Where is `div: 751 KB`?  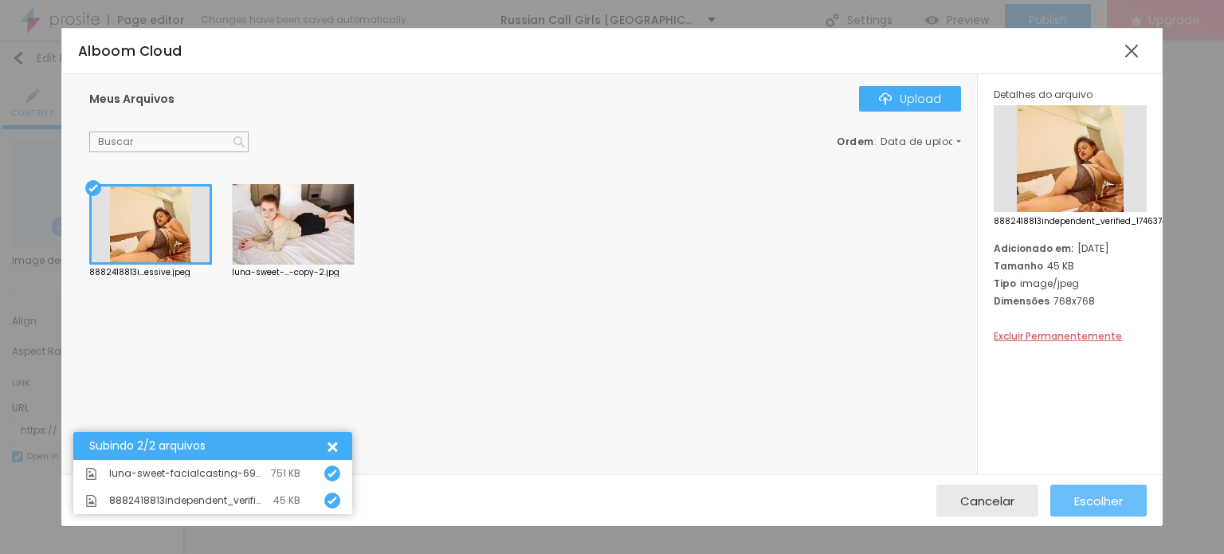 div: 751 KB is located at coordinates (285, 473).